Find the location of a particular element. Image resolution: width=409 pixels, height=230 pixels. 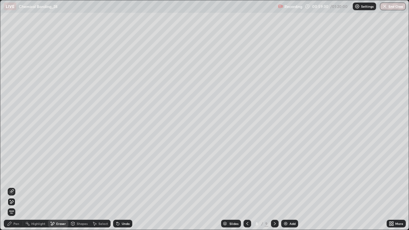

div: Shapes is located at coordinates (82, 224).